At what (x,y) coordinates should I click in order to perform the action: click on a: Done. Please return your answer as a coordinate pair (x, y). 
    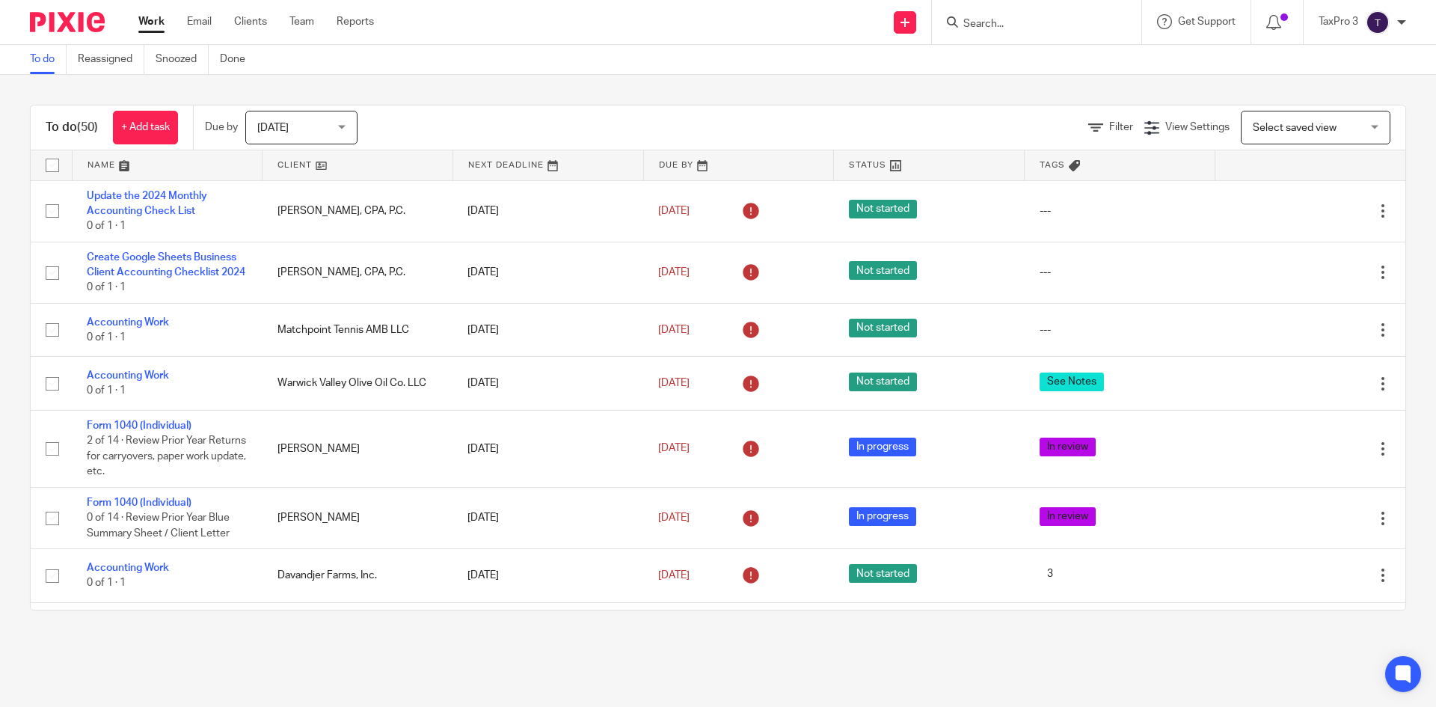
    Looking at the image, I should click on (238, 59).